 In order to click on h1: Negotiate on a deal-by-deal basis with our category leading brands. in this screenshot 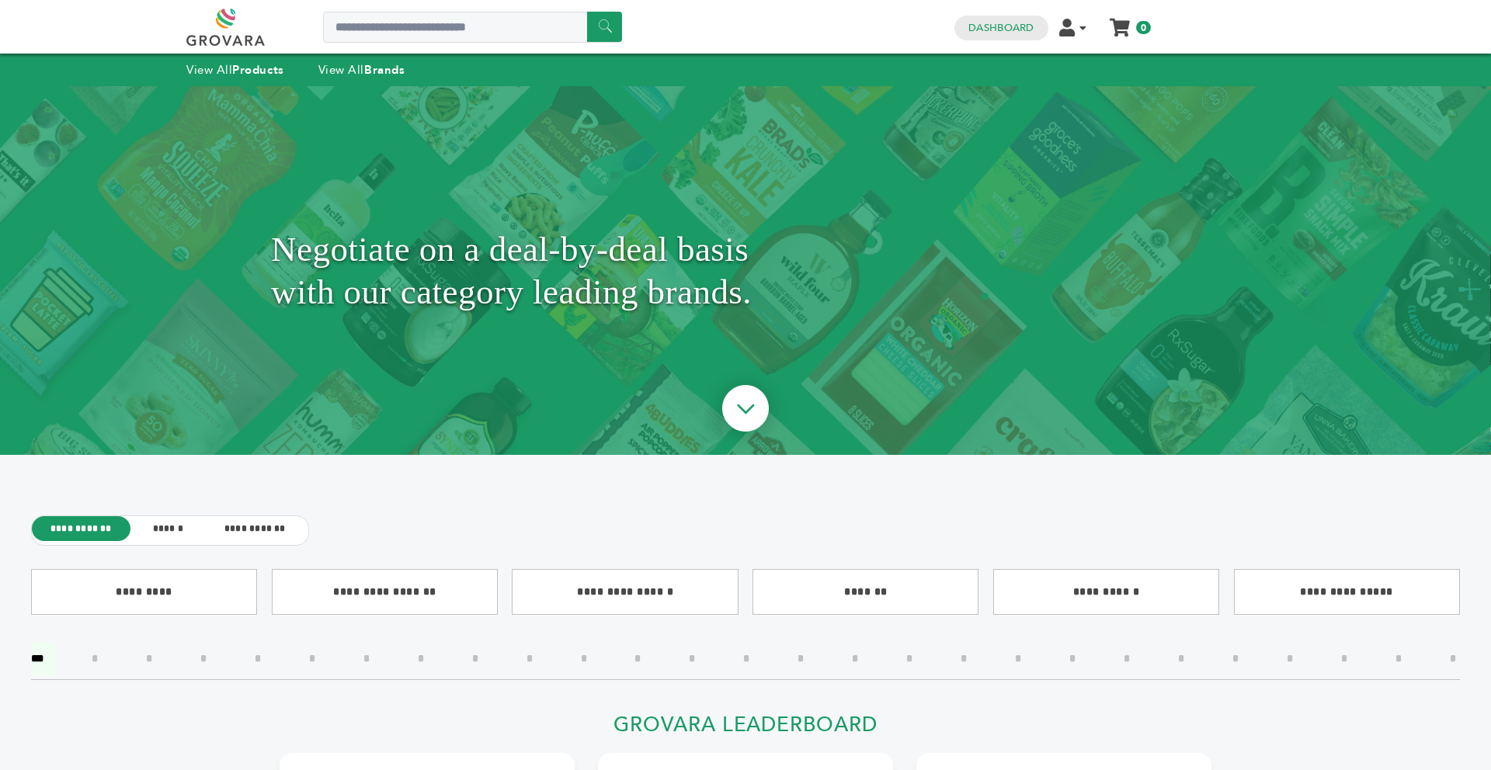, I will do `click(745, 270)`.